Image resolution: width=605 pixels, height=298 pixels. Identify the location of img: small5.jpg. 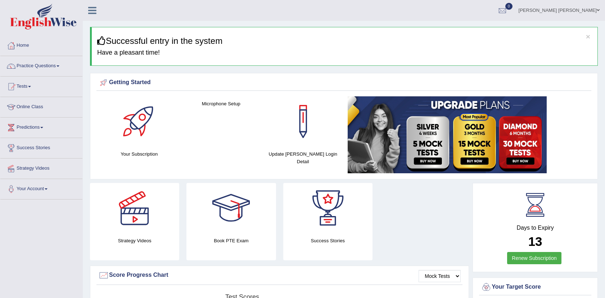
(447, 135).